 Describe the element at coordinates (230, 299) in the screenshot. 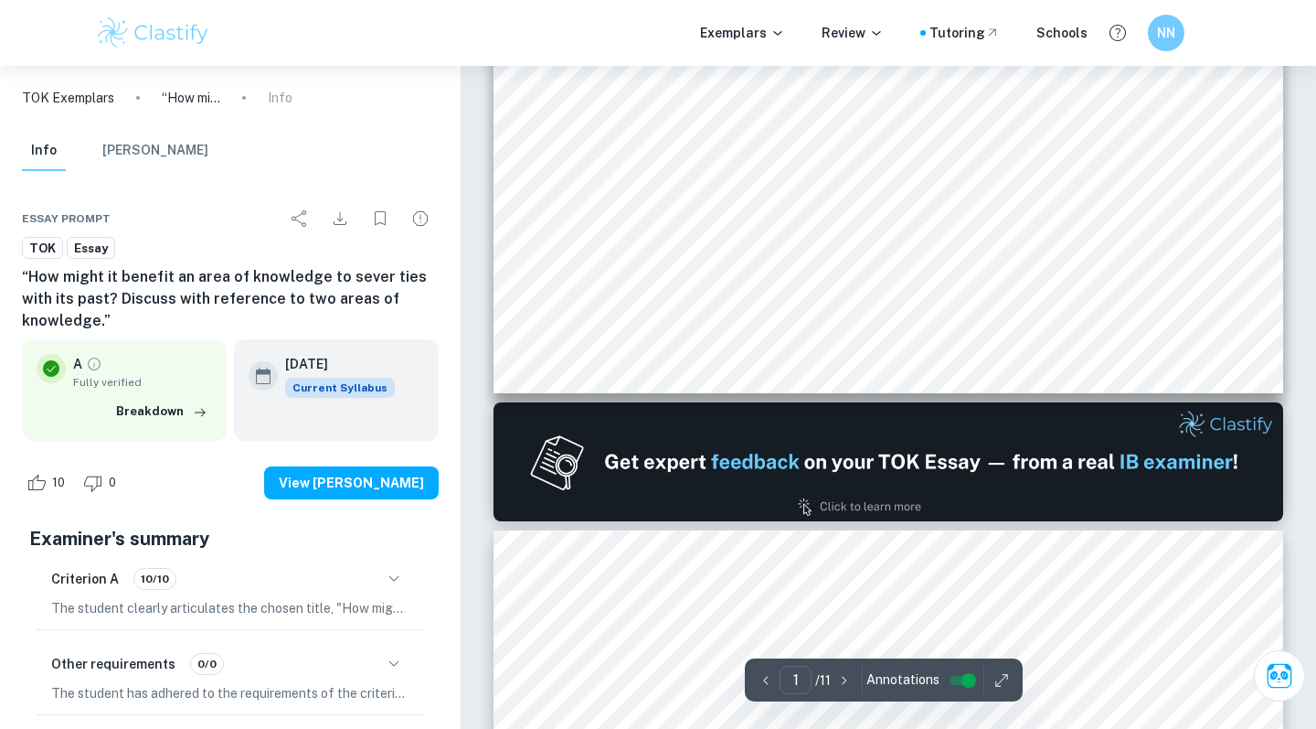

I see `h6: “How might it benefit an area of knowledge to sever ties with its past? Discuss with reference to...` at that location.